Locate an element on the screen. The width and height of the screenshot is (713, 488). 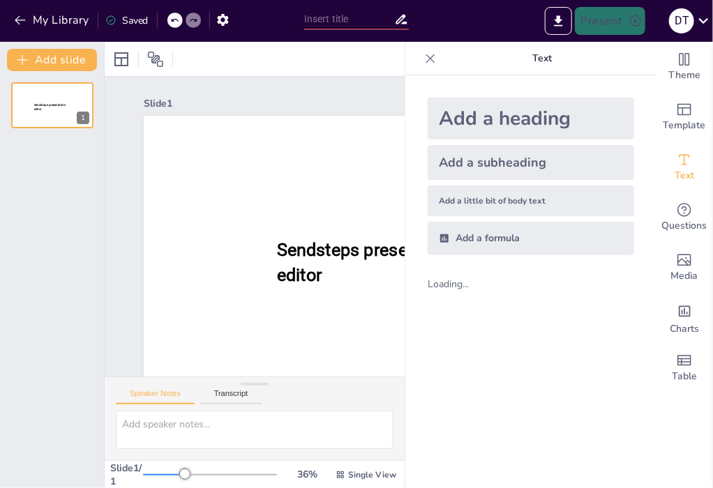
button: D T is located at coordinates (681, 21).